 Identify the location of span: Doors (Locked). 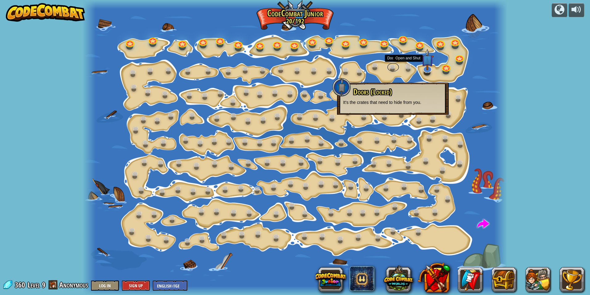
(373, 92).